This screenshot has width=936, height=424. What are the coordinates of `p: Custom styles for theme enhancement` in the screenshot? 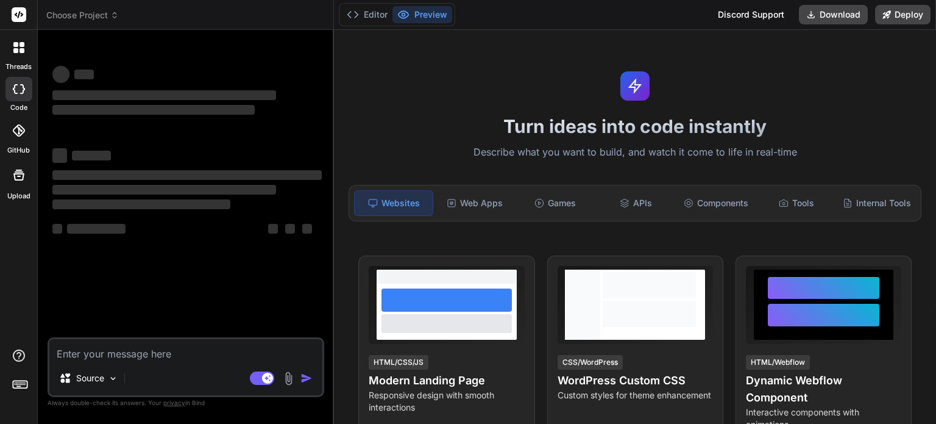 It's located at (635, 395).